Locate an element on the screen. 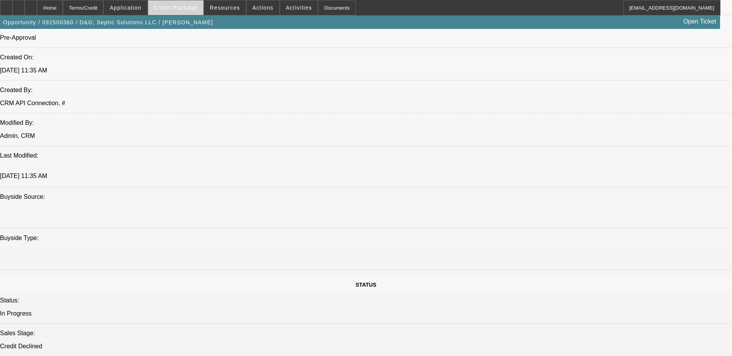 The width and height of the screenshot is (732, 356). button: Actions is located at coordinates (263, 8).